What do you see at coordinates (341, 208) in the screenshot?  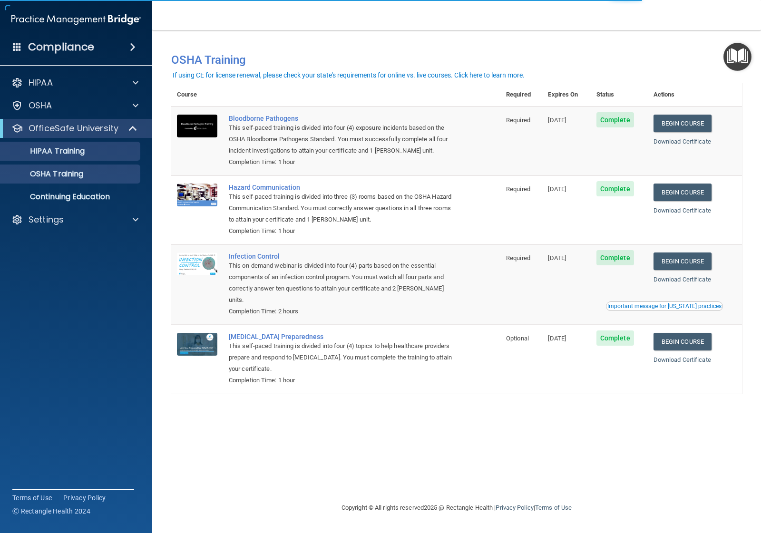 I see `div: This self-paced training is divided into three (3) rooms based on the OSHA Hazard Communication S...` at bounding box center [341, 208].